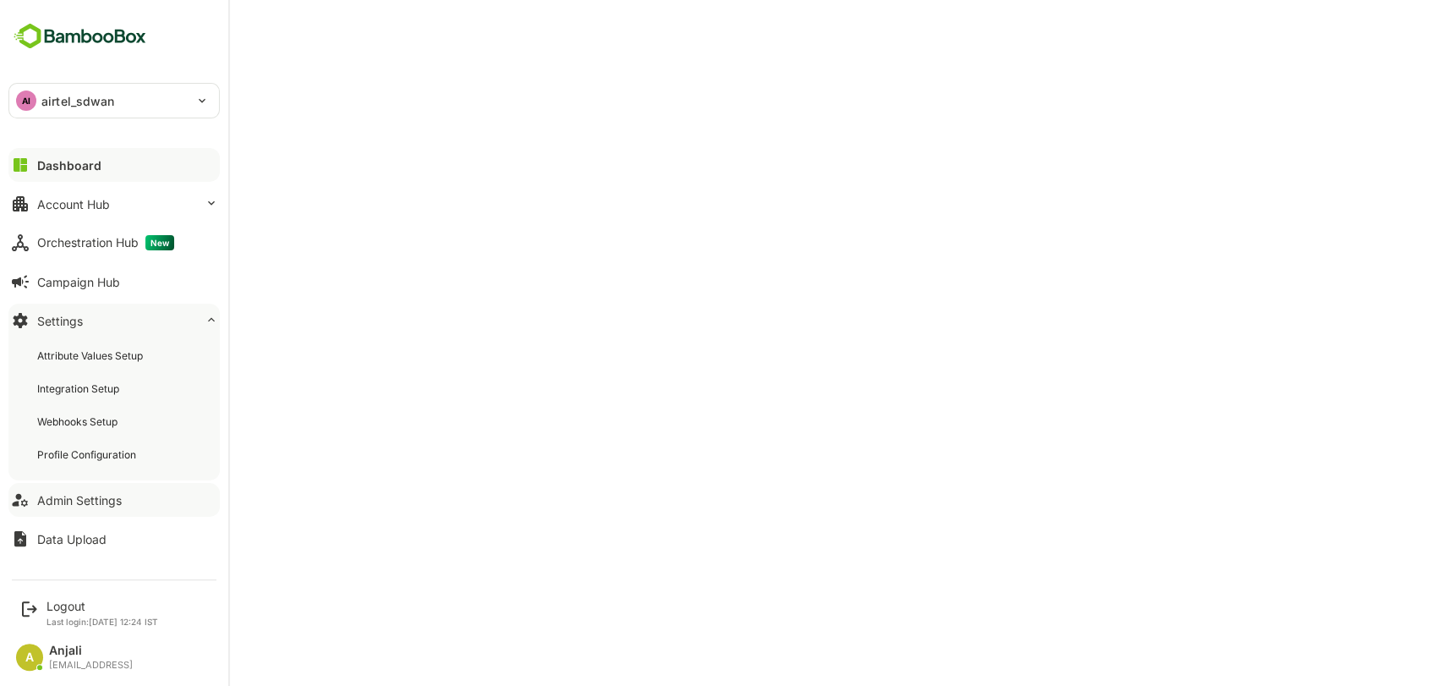 The image size is (1443, 686). I want to click on div: Admin Settings, so click(79, 500).